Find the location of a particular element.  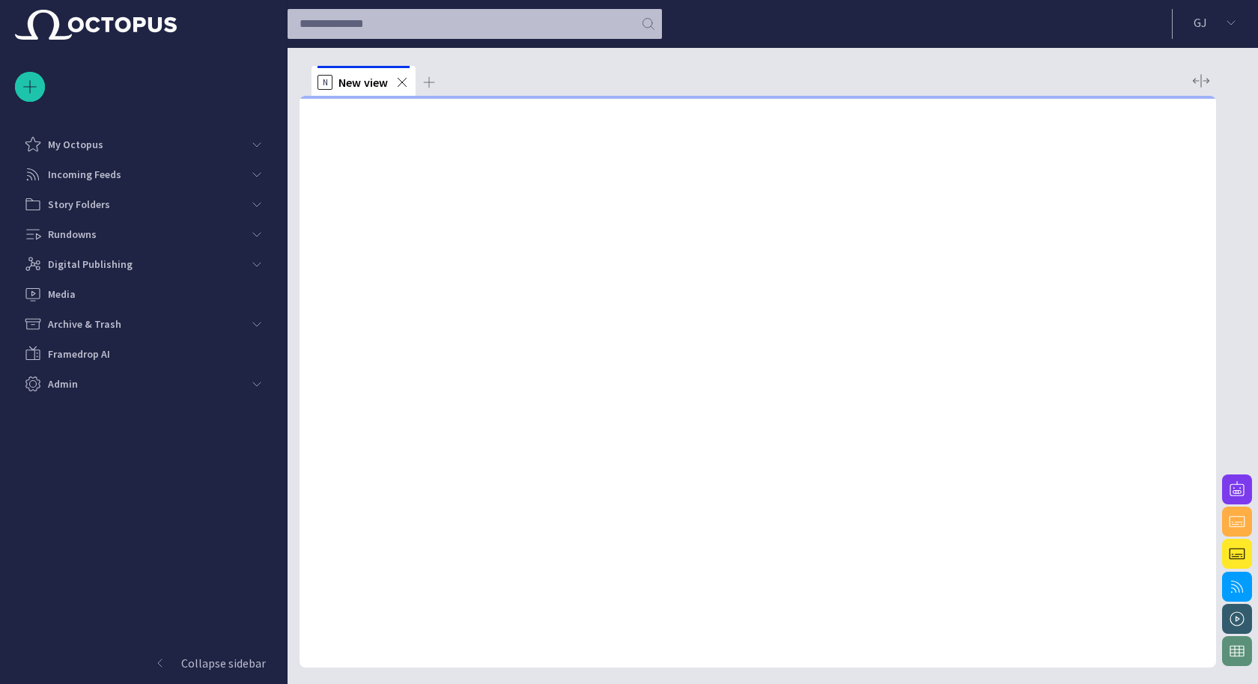

p: G J is located at coordinates (1200, 22).